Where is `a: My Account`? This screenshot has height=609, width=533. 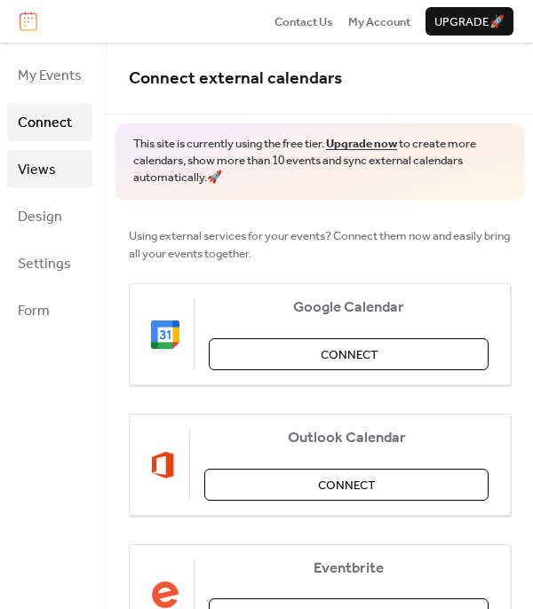
a: My Account is located at coordinates (379, 21).